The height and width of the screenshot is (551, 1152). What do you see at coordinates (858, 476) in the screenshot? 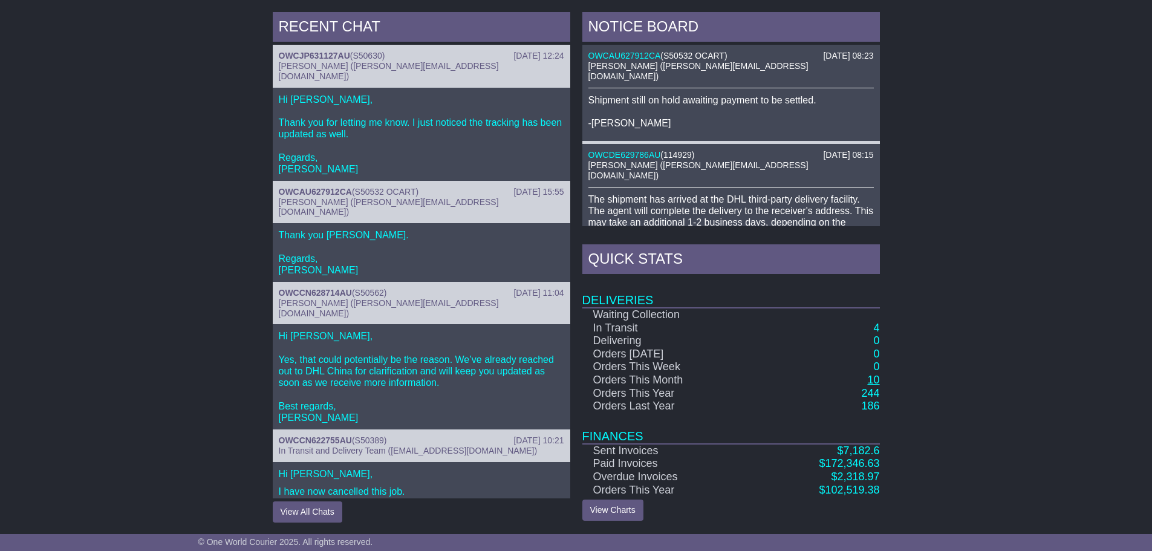
I see `span: 2,318.97` at bounding box center [858, 476].